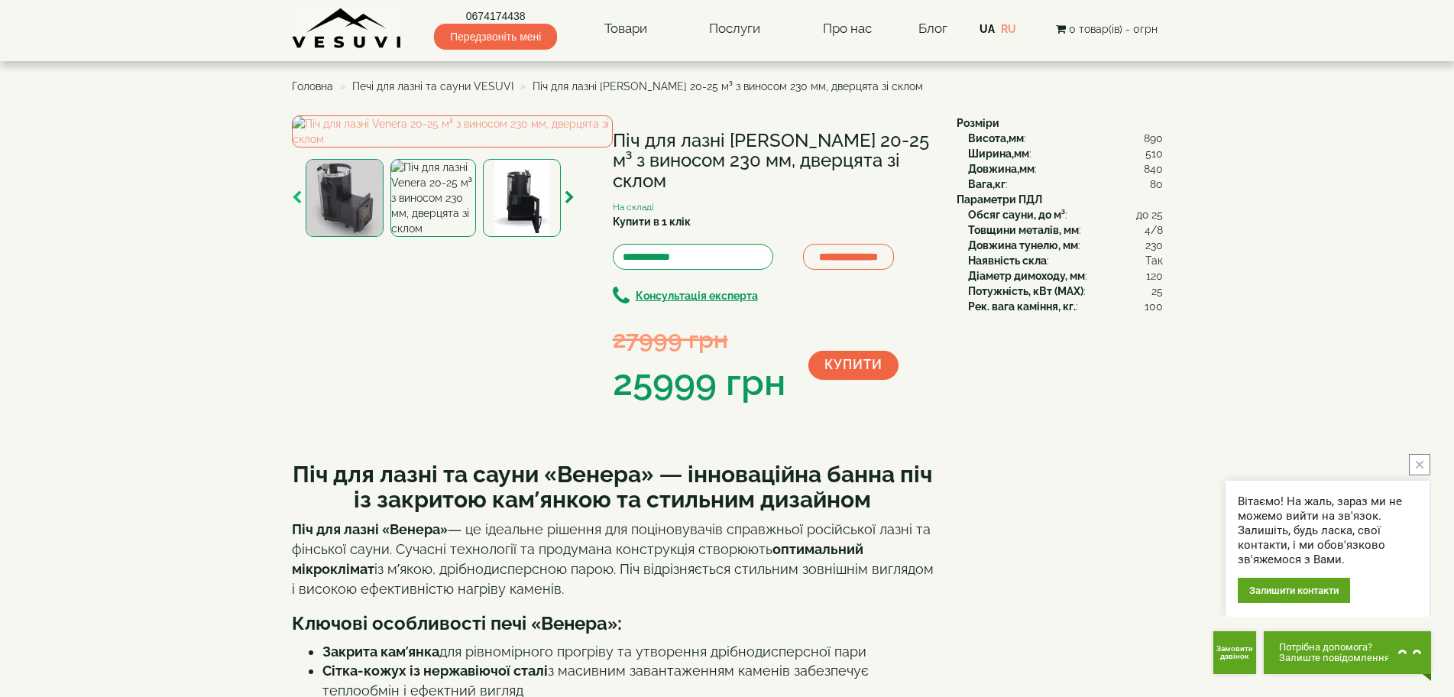 The height and width of the screenshot is (697, 1454). I want to click on span: 510, so click(1153, 154).